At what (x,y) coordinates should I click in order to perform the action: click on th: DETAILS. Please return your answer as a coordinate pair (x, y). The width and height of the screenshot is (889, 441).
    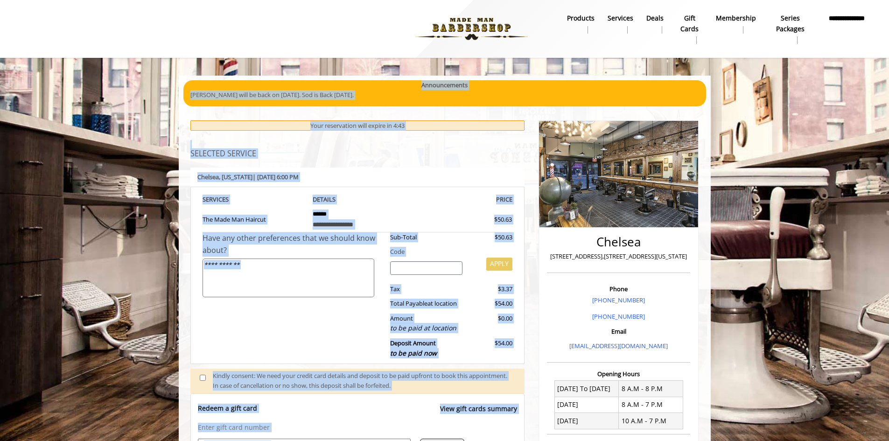
    Looking at the image, I should click on (358, 199).